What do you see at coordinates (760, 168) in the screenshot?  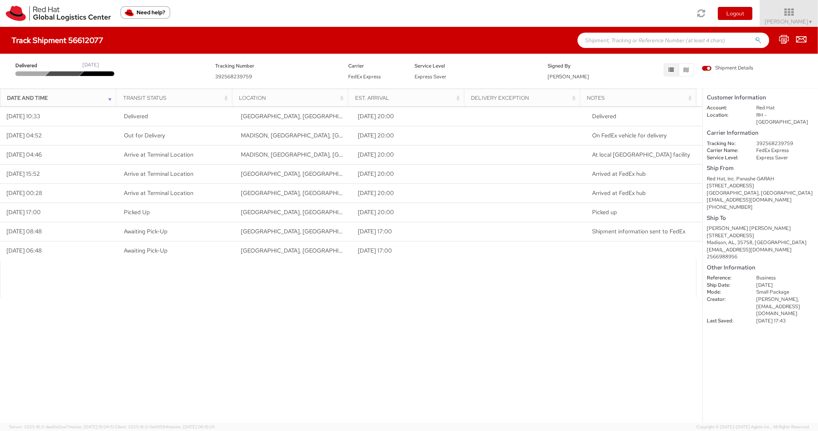 I see `h5: Ship From` at bounding box center [760, 168].